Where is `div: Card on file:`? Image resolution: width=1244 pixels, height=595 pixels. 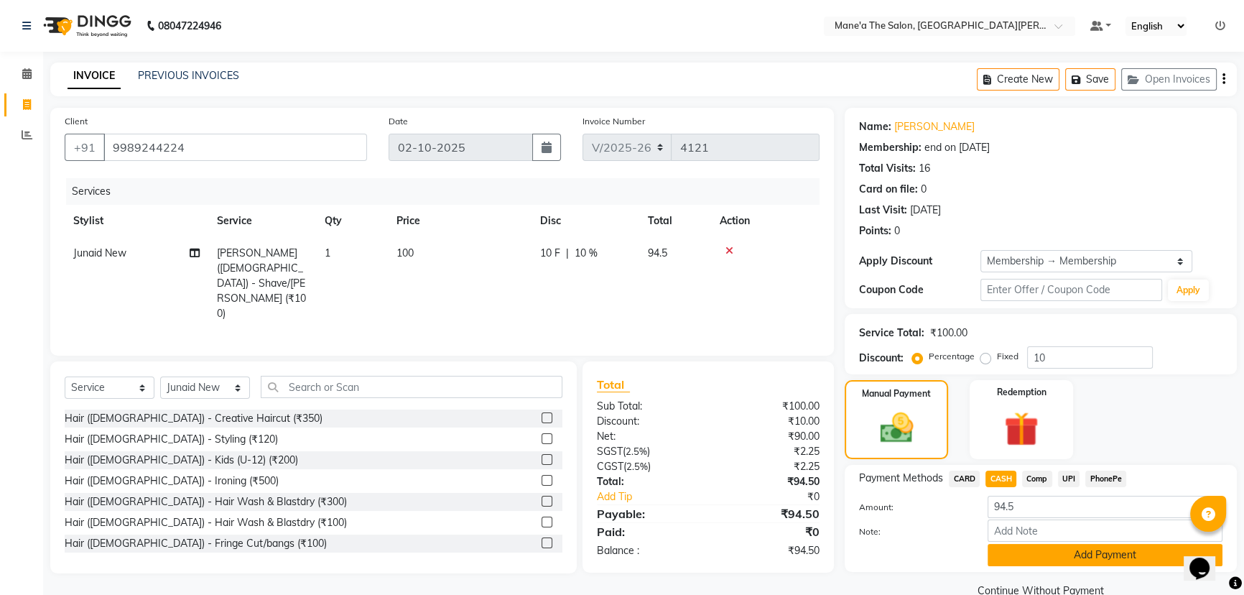 div: Card on file: is located at coordinates (888, 189).